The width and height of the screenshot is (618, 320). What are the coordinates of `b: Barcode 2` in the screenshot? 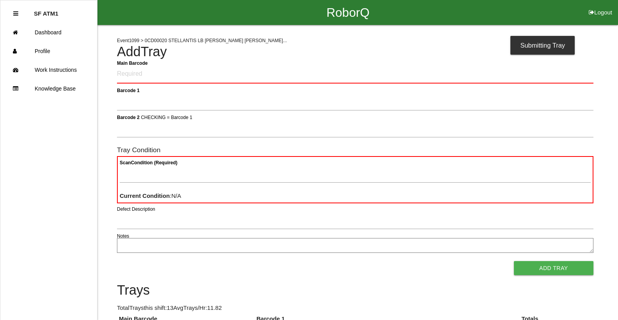 It's located at (128, 117).